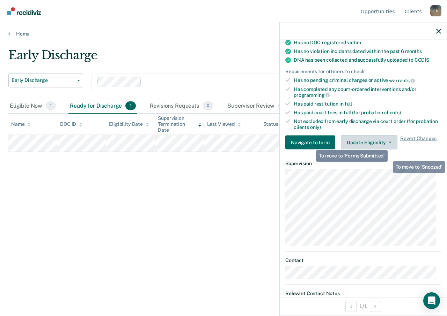 The image size is (447, 316). Describe the element at coordinates (310, 143) in the screenshot. I see `button: Navigate to form` at that location.